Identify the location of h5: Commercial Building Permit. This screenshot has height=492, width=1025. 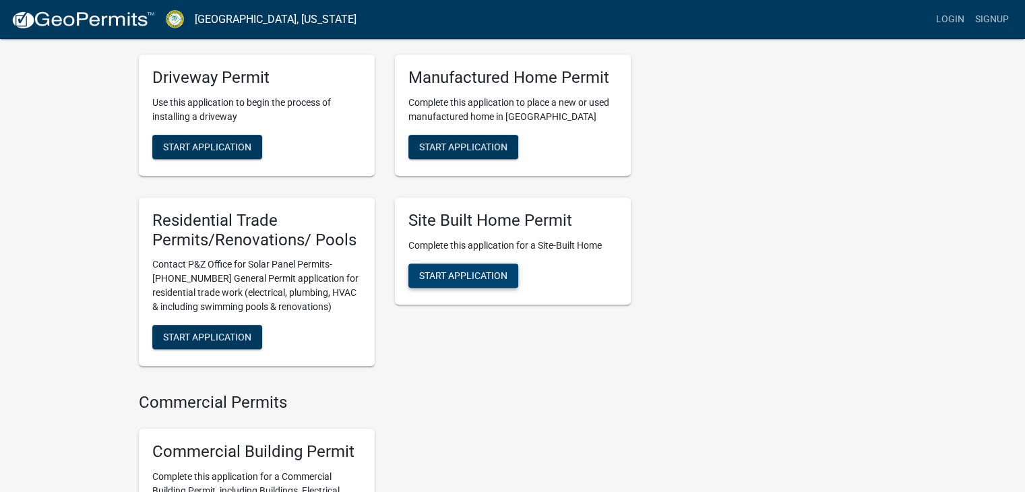
(257, 452).